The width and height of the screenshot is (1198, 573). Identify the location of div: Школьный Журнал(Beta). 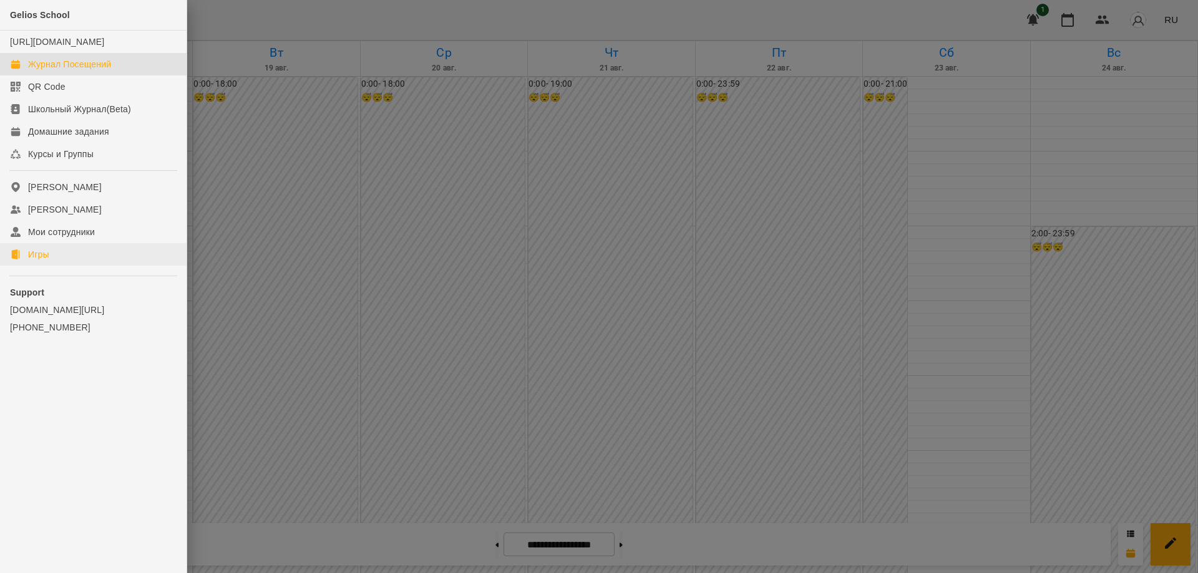
(79, 109).